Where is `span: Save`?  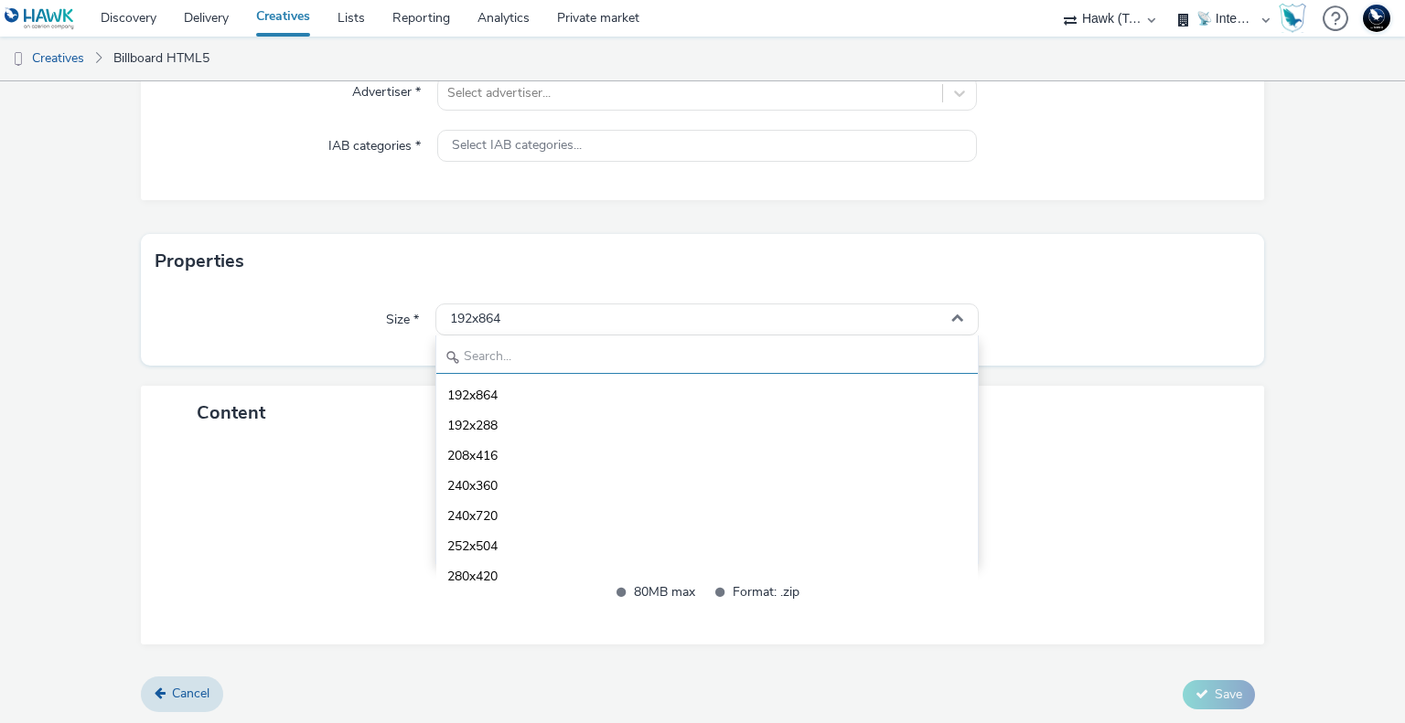 span: Save is located at coordinates (1228, 694).